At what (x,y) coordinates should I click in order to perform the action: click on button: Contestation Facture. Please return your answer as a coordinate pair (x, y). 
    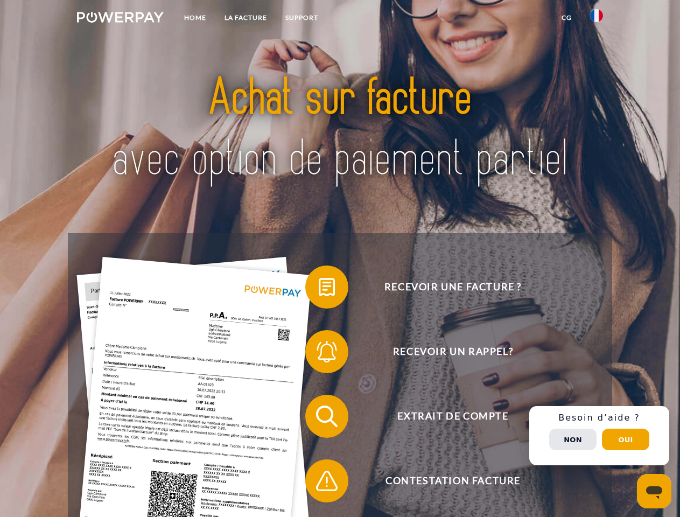
    Looking at the image, I should click on (445, 481).